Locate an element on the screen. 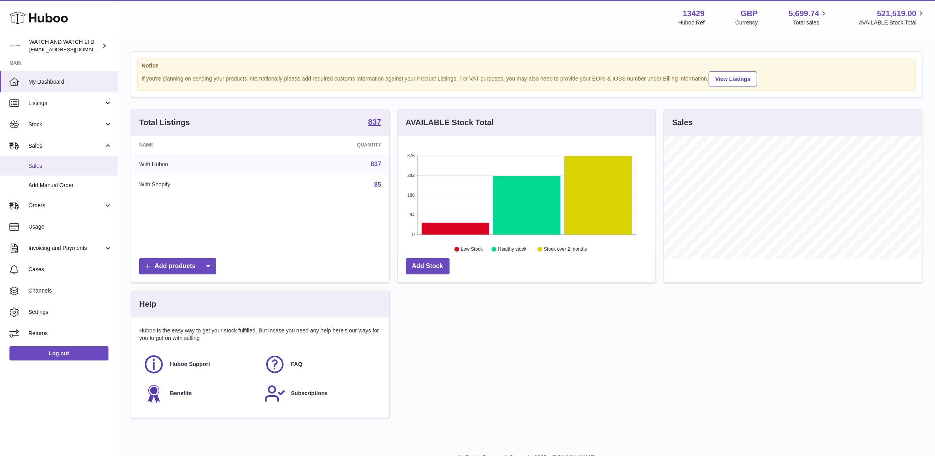 The height and width of the screenshot is (456, 935). a: 5,699.74 Total sales is located at coordinates (809, 17).